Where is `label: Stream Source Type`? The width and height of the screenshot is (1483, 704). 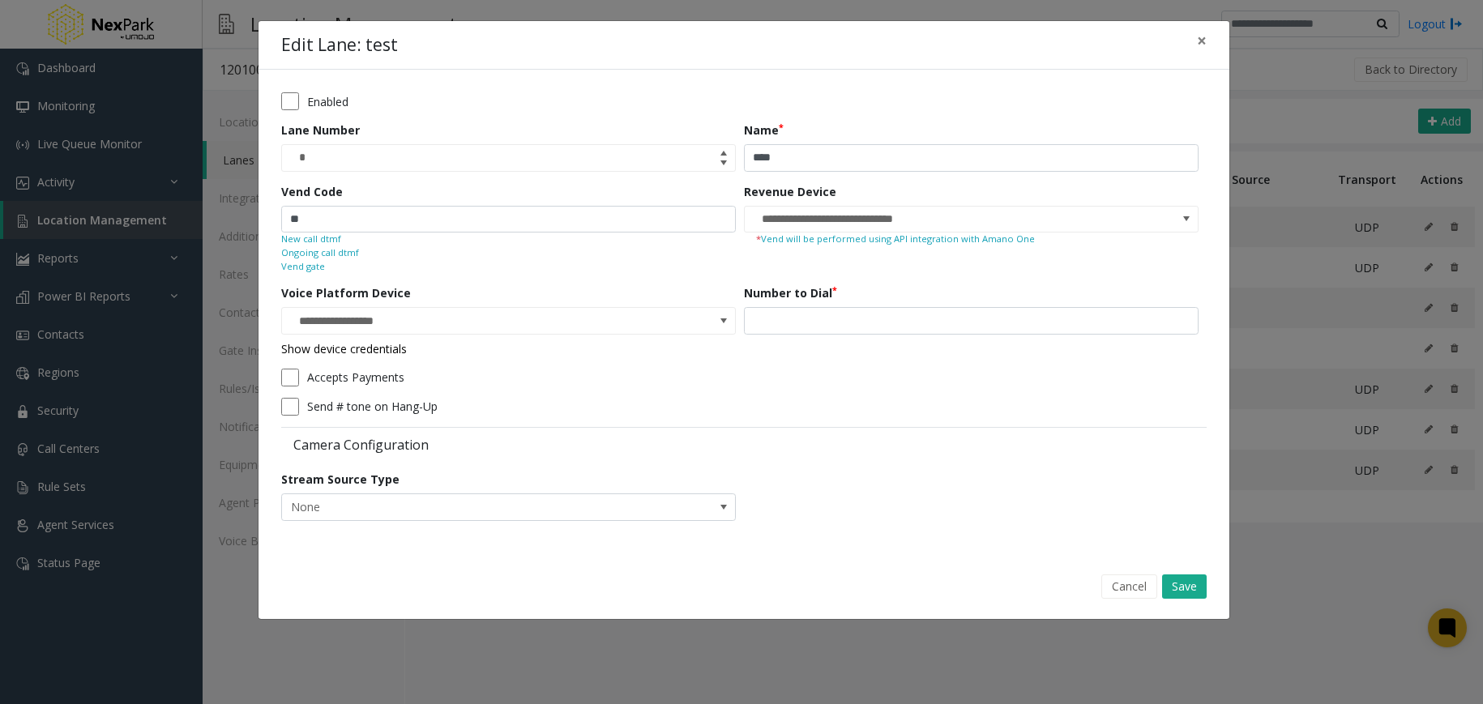
label: Stream Source Type is located at coordinates (340, 479).